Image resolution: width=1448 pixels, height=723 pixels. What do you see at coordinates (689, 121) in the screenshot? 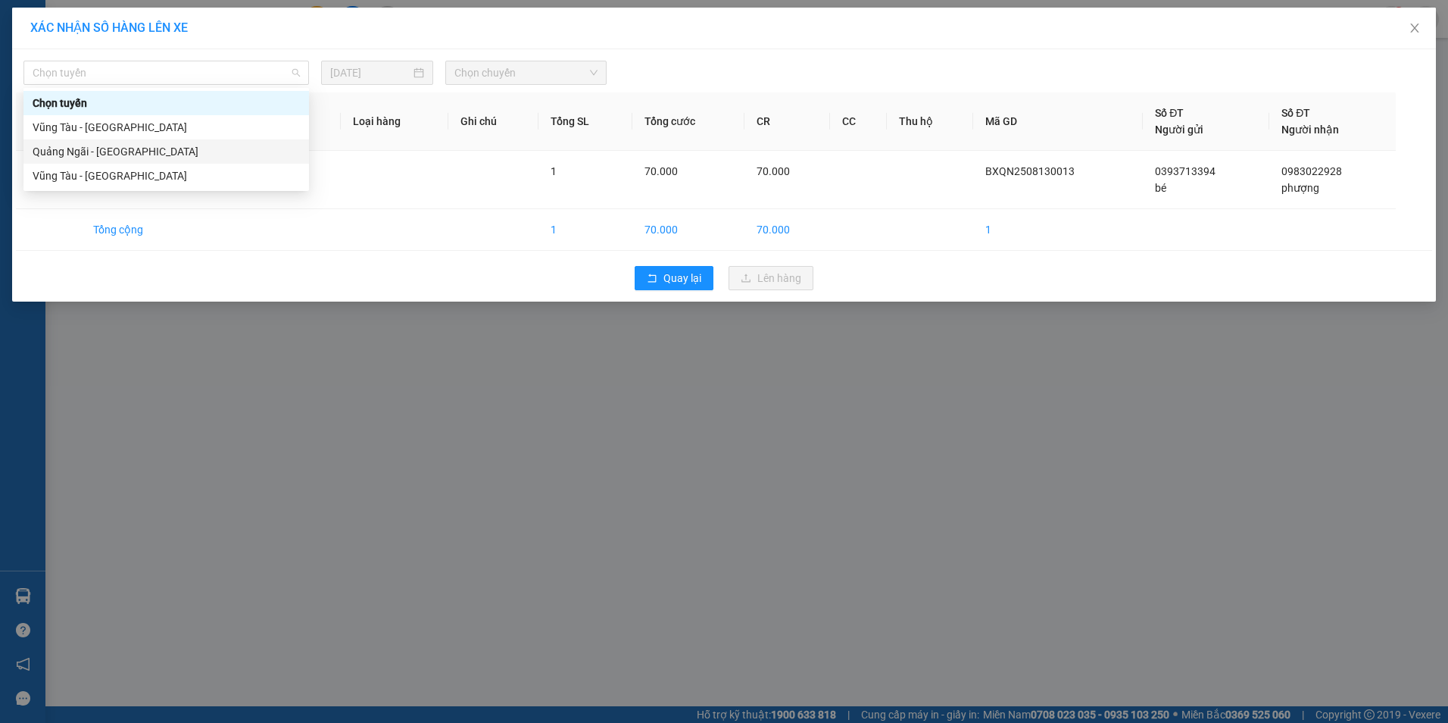
I see `th: Tổng cước` at bounding box center [689, 121].